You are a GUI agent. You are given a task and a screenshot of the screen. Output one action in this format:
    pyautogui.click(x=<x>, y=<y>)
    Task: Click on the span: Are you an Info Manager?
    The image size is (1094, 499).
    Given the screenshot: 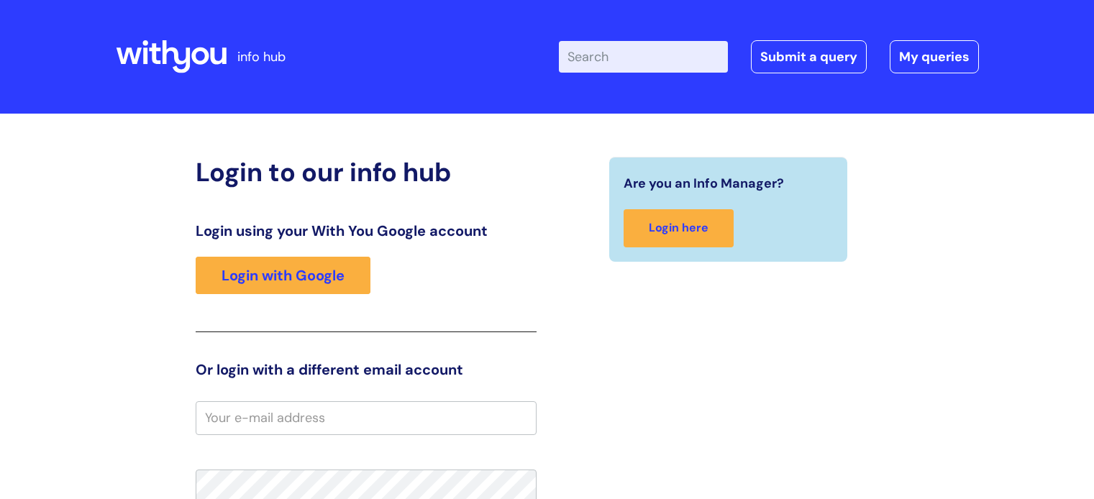 What is the action you would take?
    pyautogui.click(x=703, y=183)
    